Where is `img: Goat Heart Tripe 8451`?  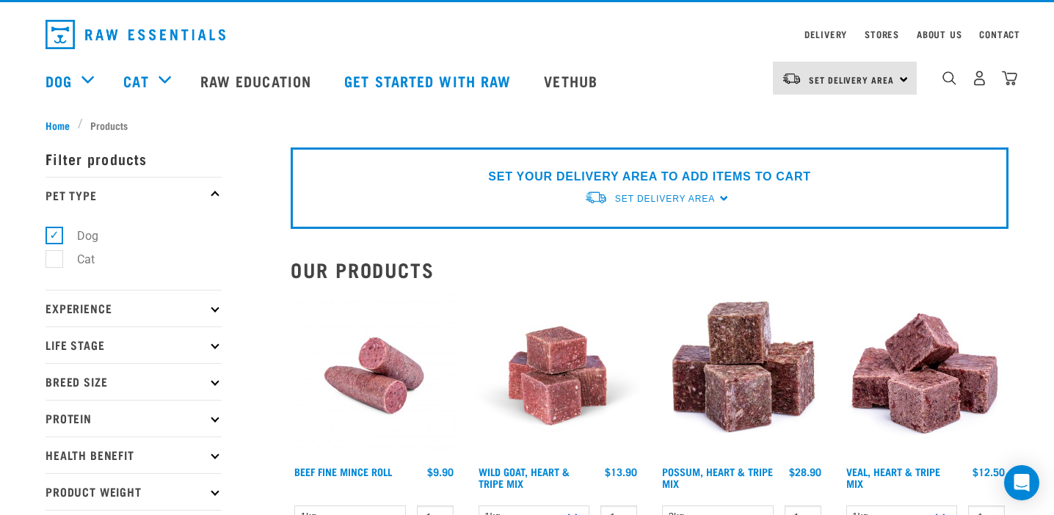 img: Goat Heart Tripe 8451 is located at coordinates (558, 376).